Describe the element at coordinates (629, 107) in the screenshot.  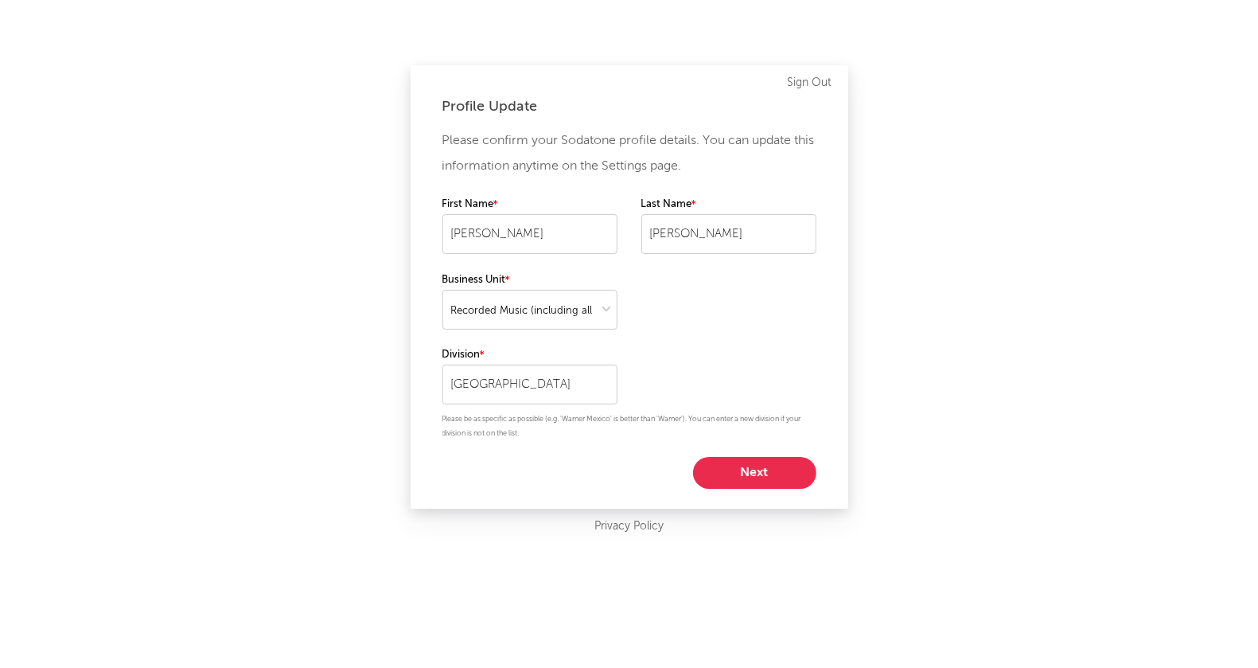
I see `div: Profile Update` at that location.